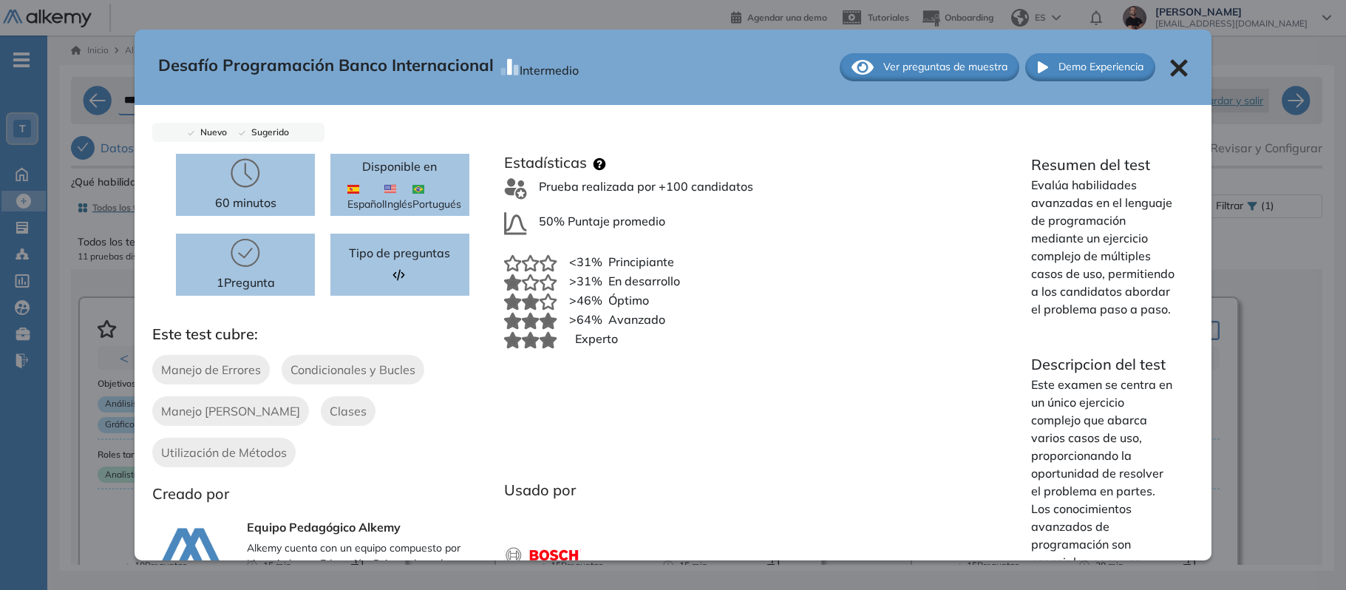  I want to click on span: <31%, so click(585, 262).